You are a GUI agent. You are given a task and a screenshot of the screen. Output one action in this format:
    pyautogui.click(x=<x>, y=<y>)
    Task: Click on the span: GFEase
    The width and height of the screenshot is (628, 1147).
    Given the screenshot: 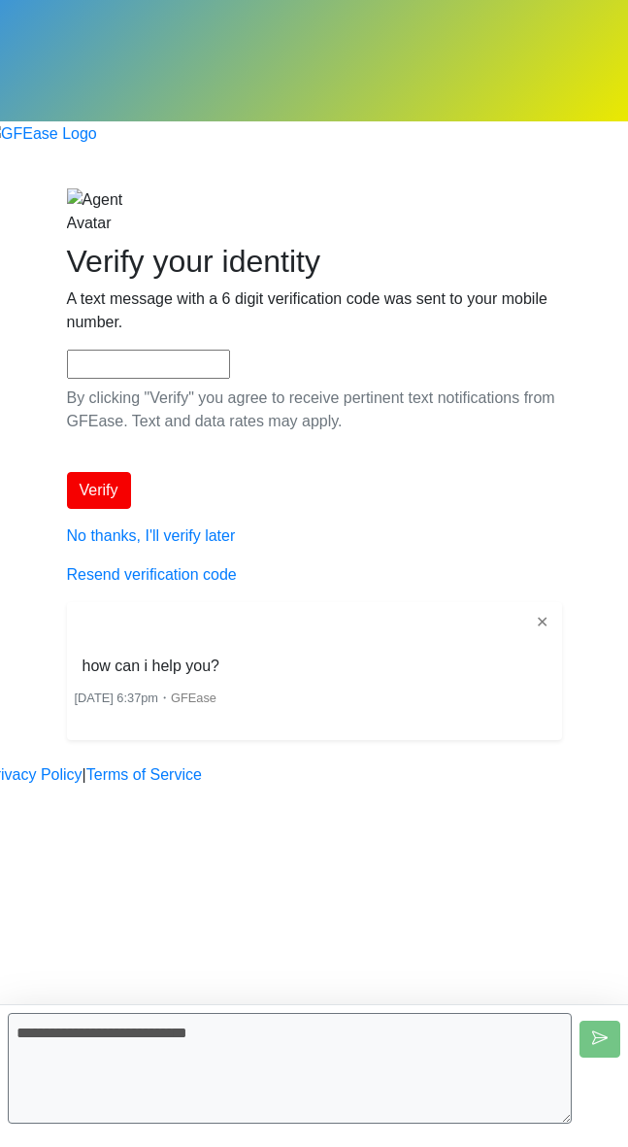 What is the action you would take?
    pyautogui.click(x=193, y=697)
    